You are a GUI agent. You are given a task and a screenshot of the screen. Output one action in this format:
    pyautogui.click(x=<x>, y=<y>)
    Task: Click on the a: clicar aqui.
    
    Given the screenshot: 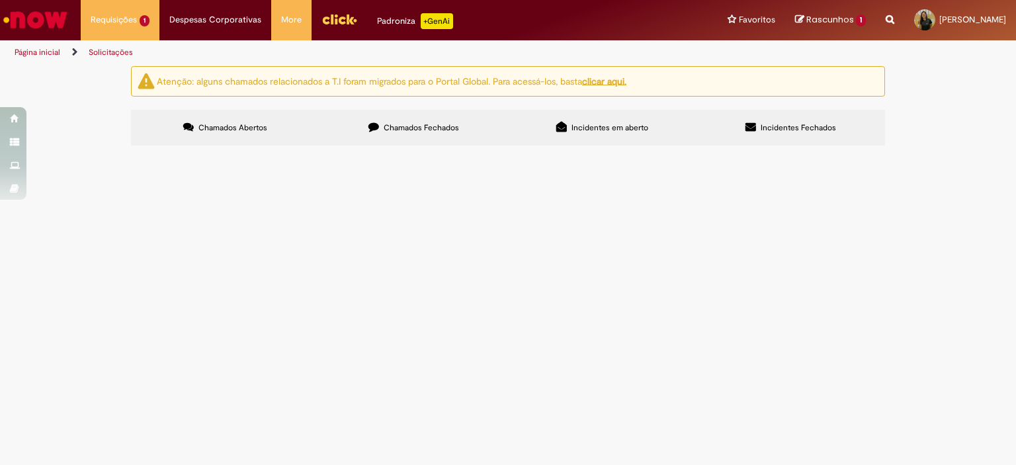 What is the action you would take?
    pyautogui.click(x=604, y=81)
    